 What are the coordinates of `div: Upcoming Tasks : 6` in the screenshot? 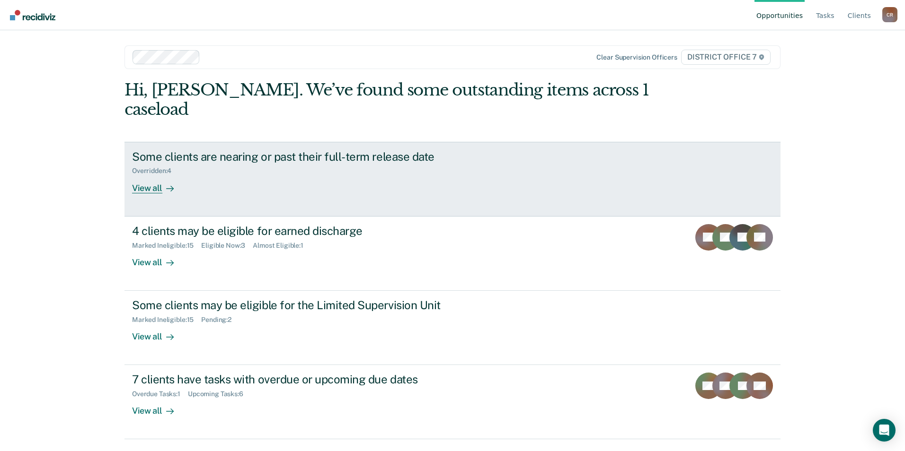 It's located at (219, 394).